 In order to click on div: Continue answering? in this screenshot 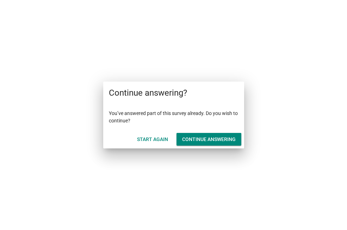, I will do `click(173, 93)`.